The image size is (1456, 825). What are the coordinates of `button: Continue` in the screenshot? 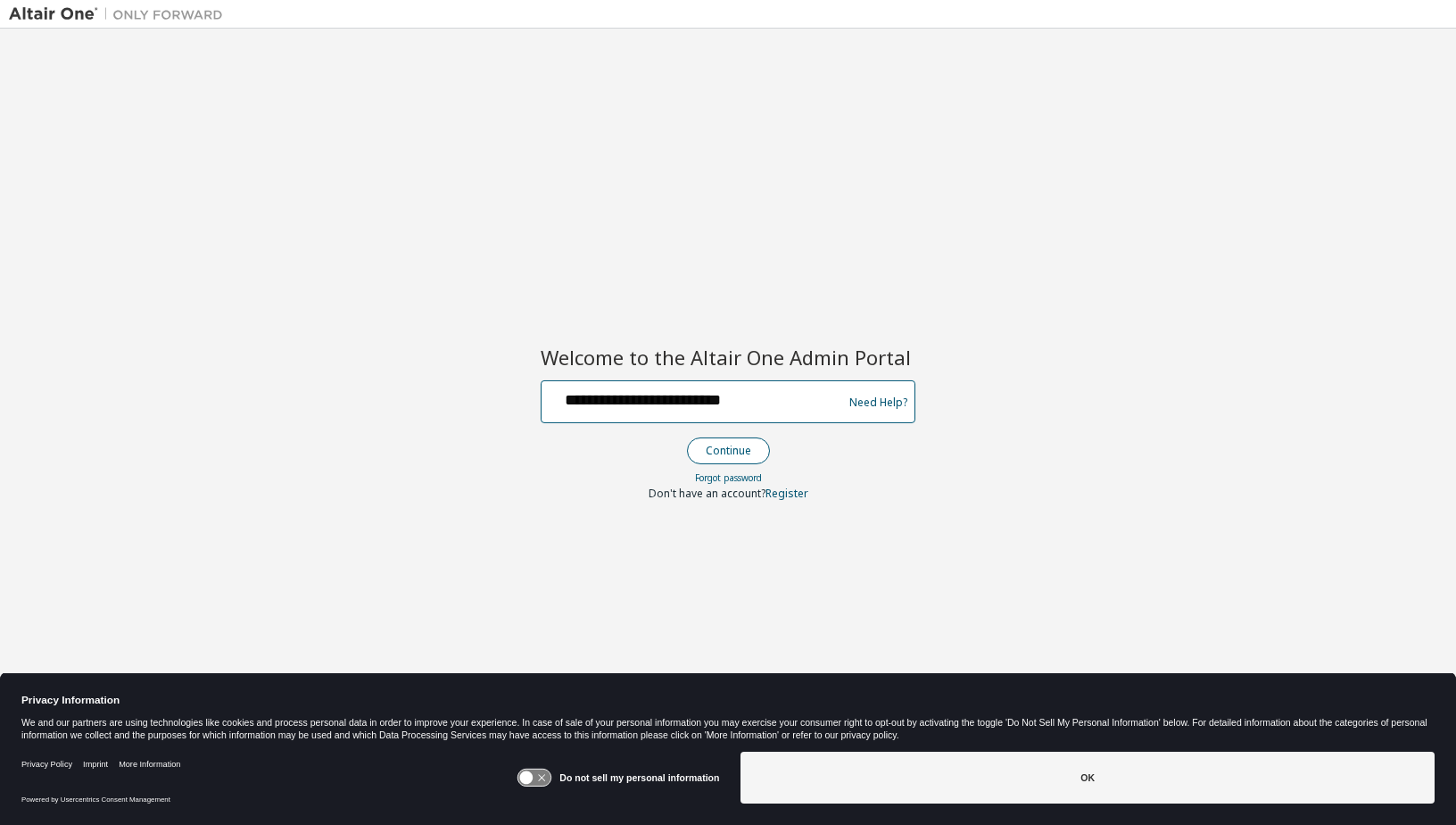 It's located at (728, 451).